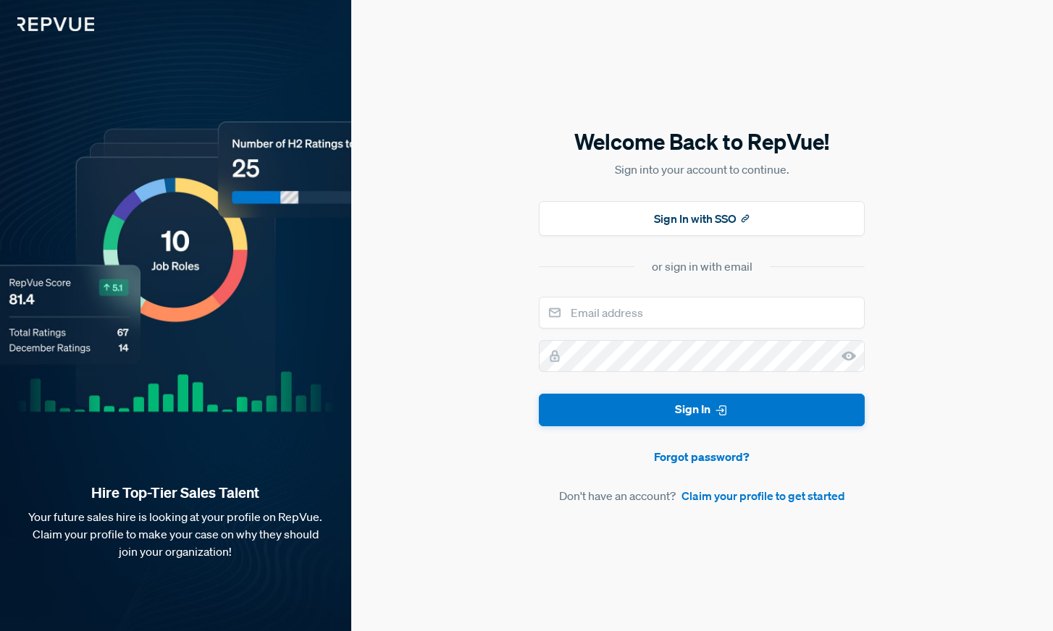 This screenshot has height=631, width=1053. Describe the element at coordinates (175, 534) in the screenshot. I see `p: Your future sales hire is looking at your profile on RepVue. Claim your profile to make your case...` at that location.